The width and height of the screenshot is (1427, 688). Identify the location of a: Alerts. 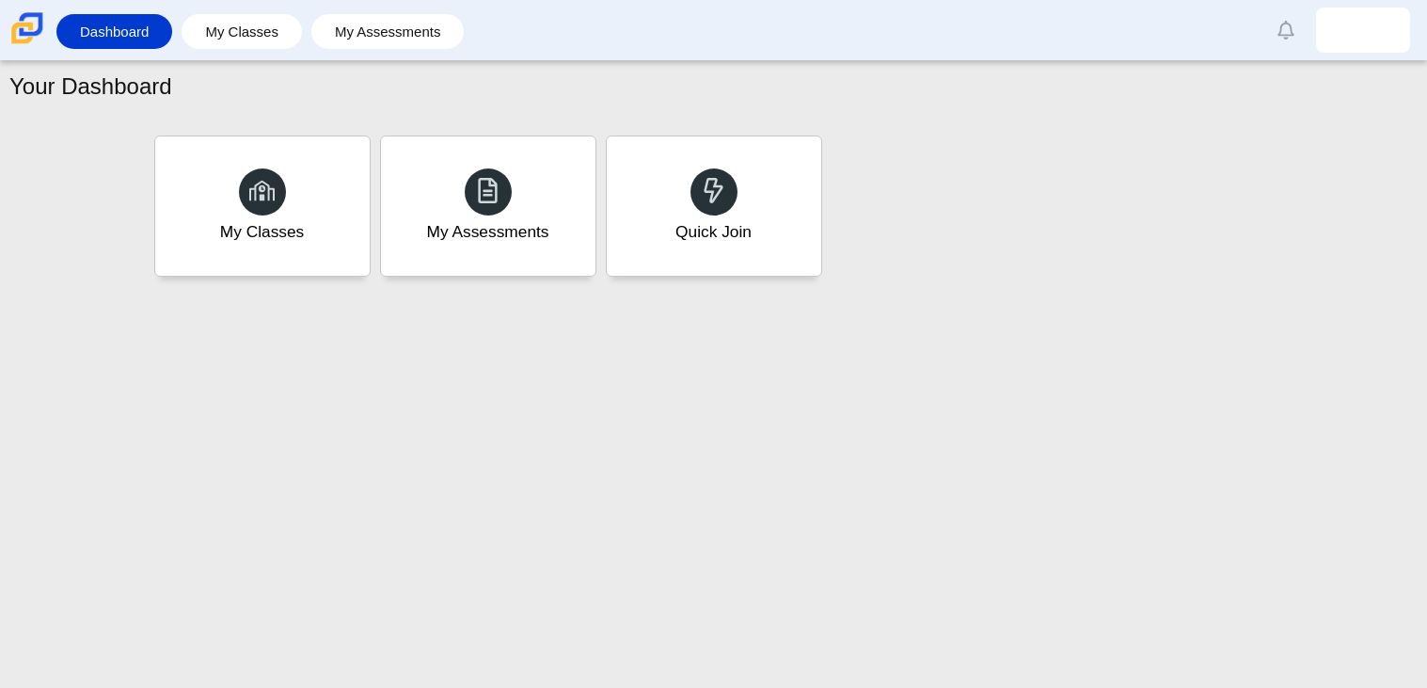
(1286, 30).